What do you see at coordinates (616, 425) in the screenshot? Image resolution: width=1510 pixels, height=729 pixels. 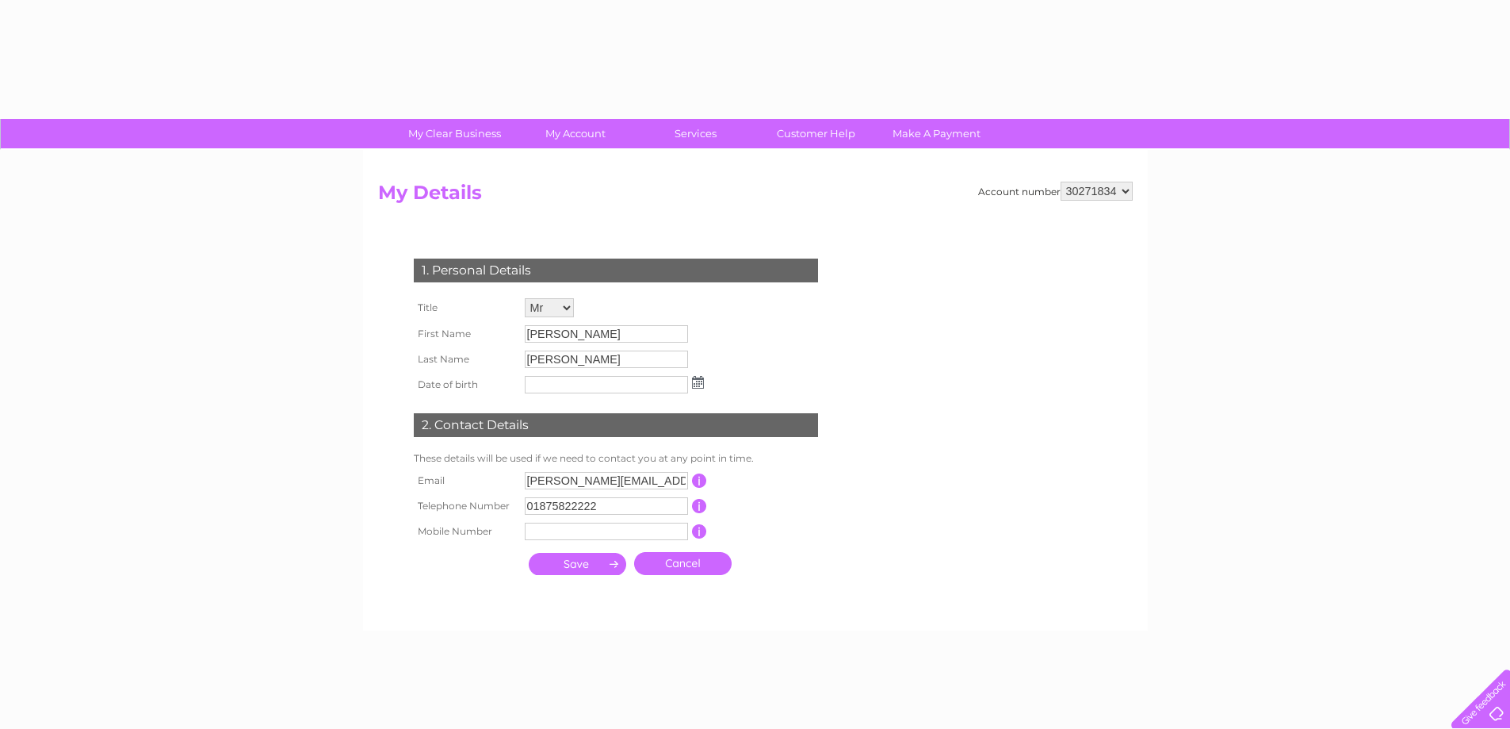 I see `div: 2. Contact Details` at bounding box center [616, 425].